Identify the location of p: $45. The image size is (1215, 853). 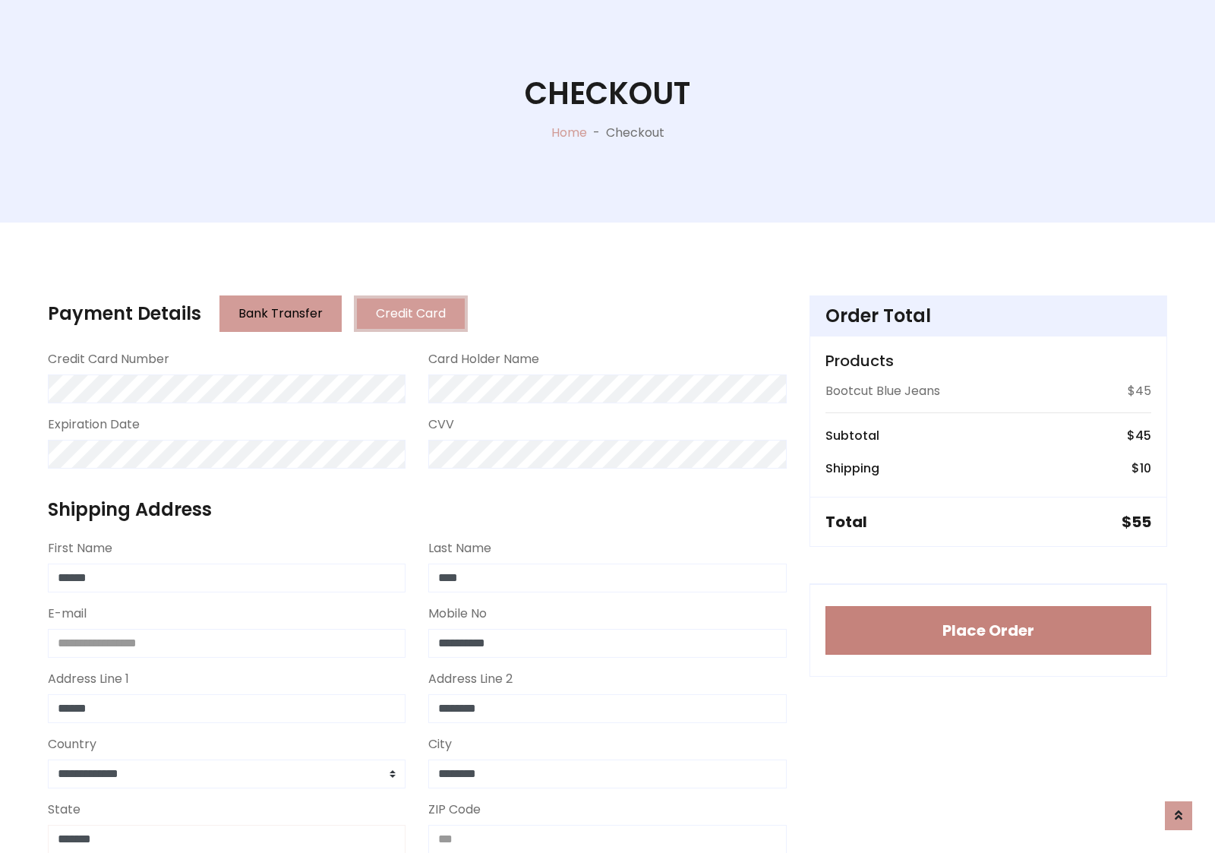
(1139, 391).